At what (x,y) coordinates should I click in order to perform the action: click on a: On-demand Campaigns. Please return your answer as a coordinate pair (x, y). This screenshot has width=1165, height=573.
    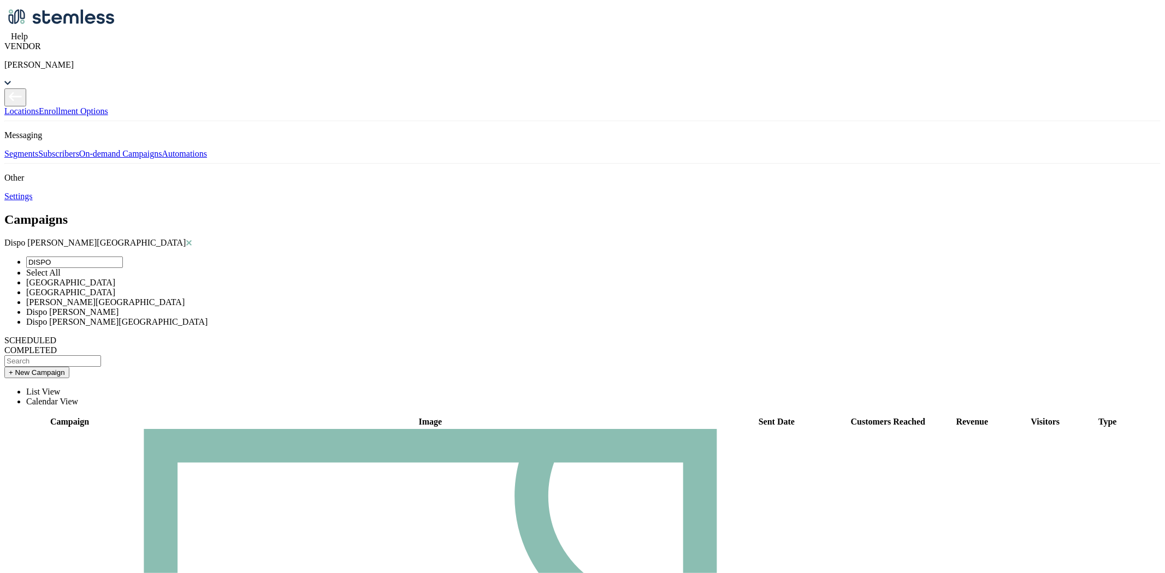
    Looking at the image, I should click on (121, 153).